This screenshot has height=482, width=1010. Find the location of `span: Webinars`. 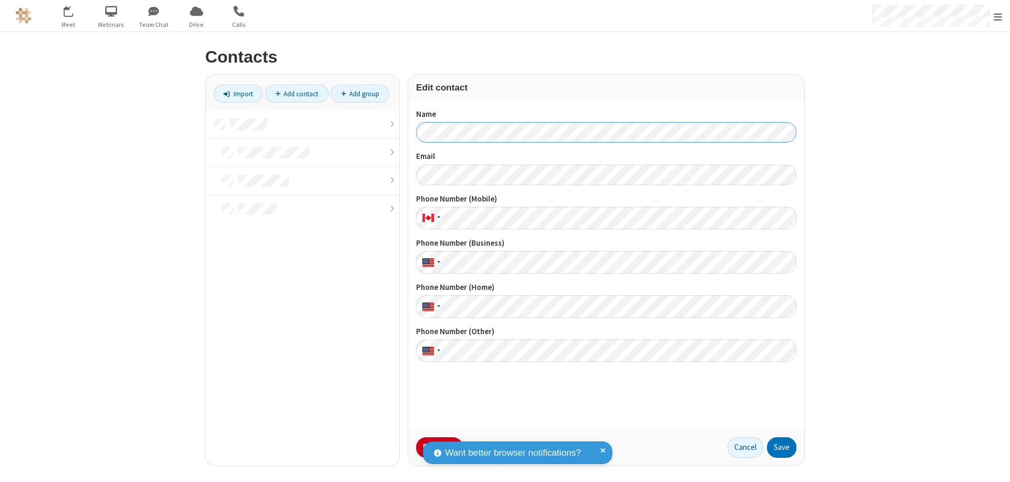

span: Webinars is located at coordinates (111, 25).